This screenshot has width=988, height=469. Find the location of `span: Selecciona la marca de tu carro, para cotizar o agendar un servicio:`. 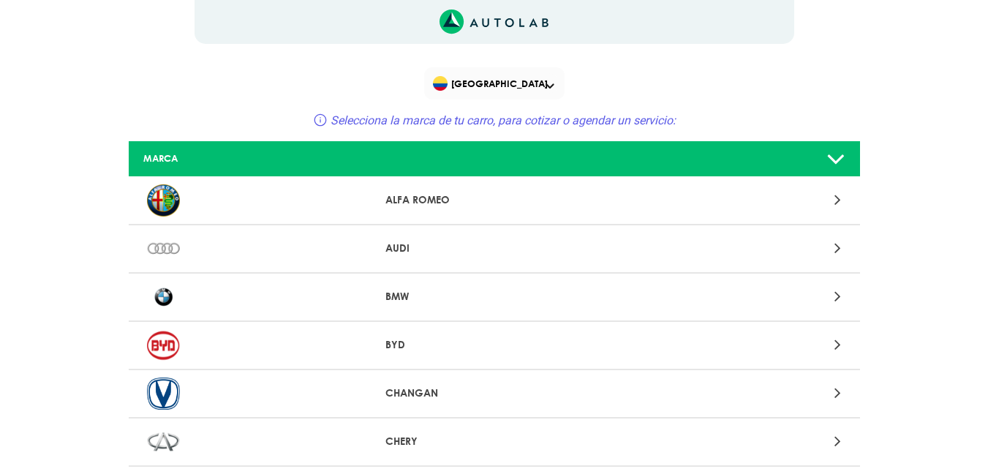

span: Selecciona la marca de tu carro, para cotizar o agendar un servicio: is located at coordinates (503, 120).